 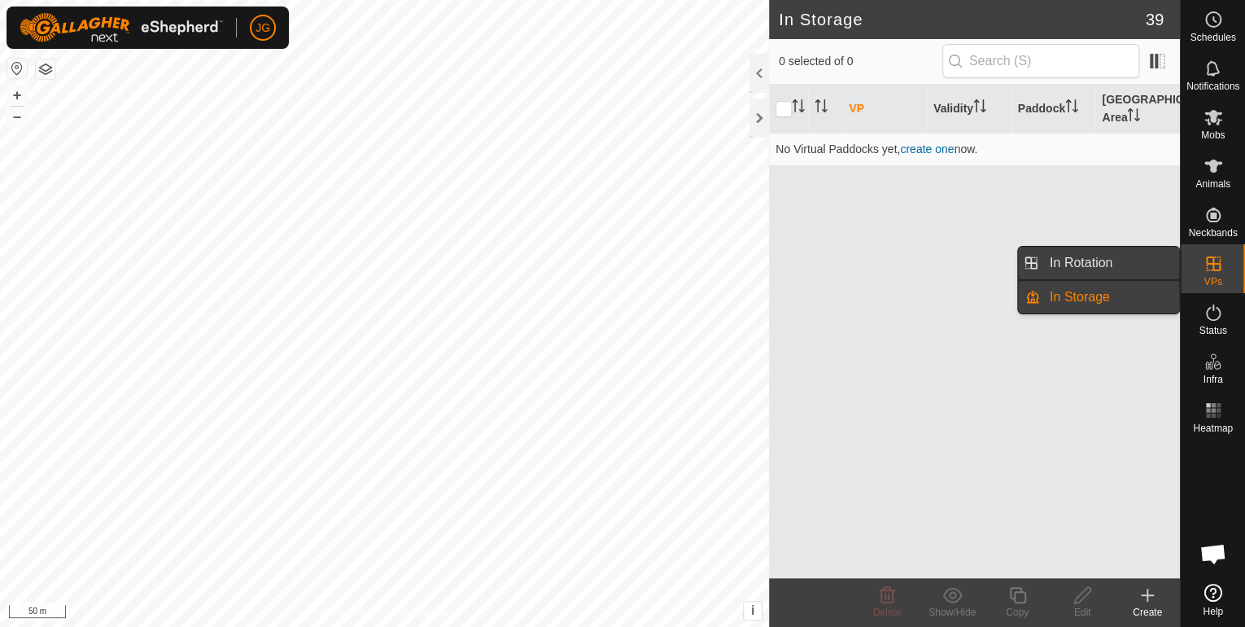 What do you see at coordinates (1213, 86) in the screenshot?
I see `span: Notifications` at bounding box center [1213, 86].